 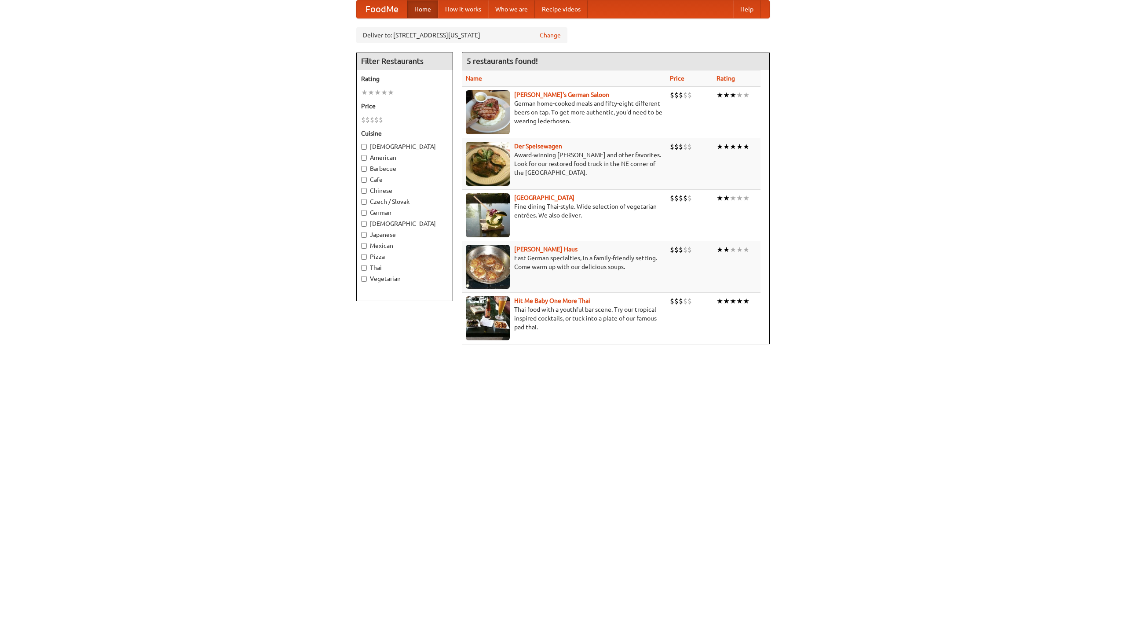 What do you see at coordinates (488, 318) in the screenshot?
I see `img: babythai.jpg` at bounding box center [488, 318].